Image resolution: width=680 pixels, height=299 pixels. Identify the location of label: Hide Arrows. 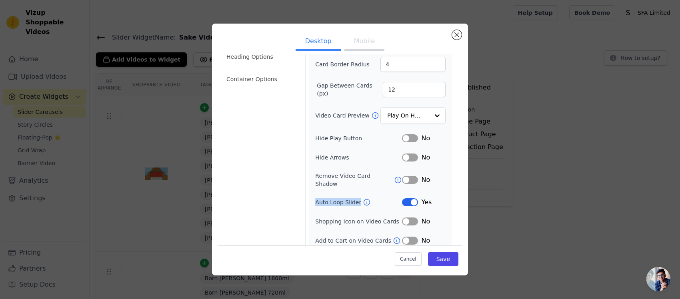
(358, 157).